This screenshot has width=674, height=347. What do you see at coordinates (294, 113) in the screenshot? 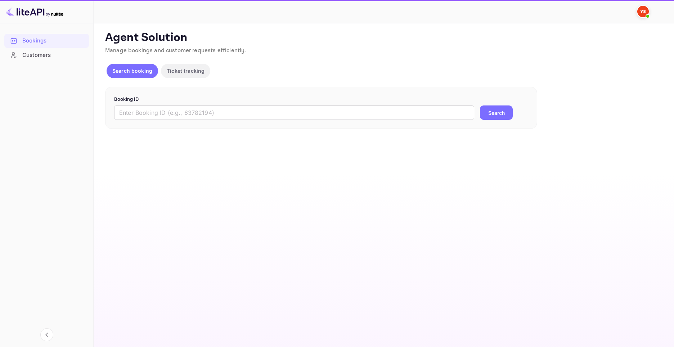
I see `input: Enter Booking ID (e.g., 63782194)` at bounding box center [294, 113].